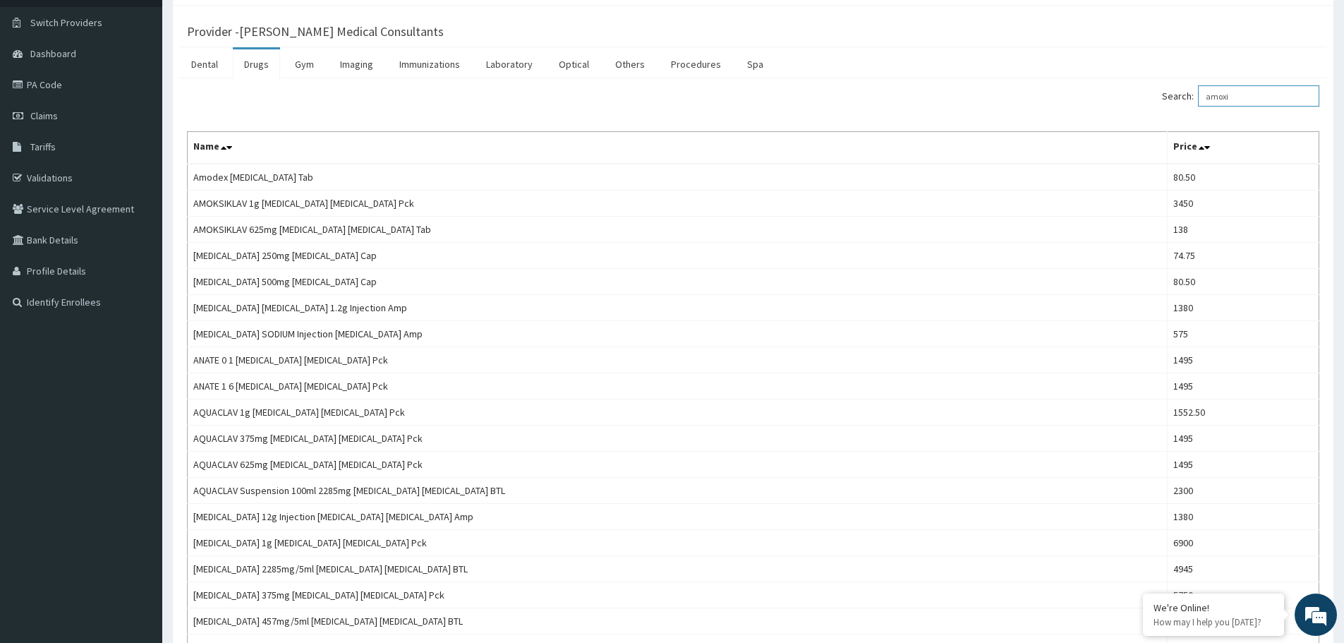 Image resolution: width=1344 pixels, height=643 pixels. What do you see at coordinates (678, 148) in the screenshot?
I see `th: Name` at bounding box center [678, 148].